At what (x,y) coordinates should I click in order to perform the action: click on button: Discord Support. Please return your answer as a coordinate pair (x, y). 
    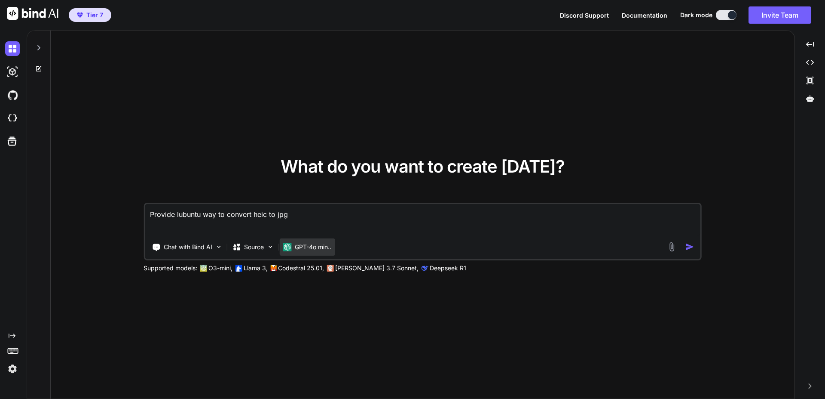
    Looking at the image, I should click on (585, 15).